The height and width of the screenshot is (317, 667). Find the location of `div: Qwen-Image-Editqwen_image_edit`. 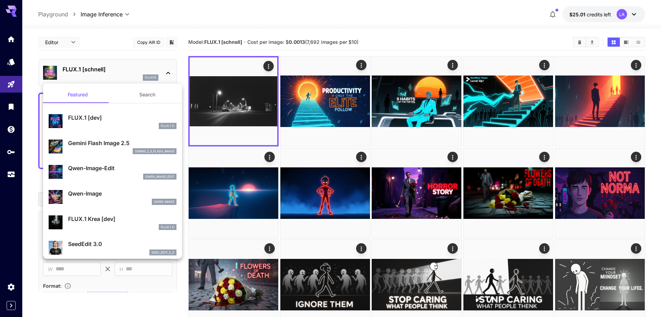

div: Qwen-Image-Editqwen_image_edit is located at coordinates (113, 171).